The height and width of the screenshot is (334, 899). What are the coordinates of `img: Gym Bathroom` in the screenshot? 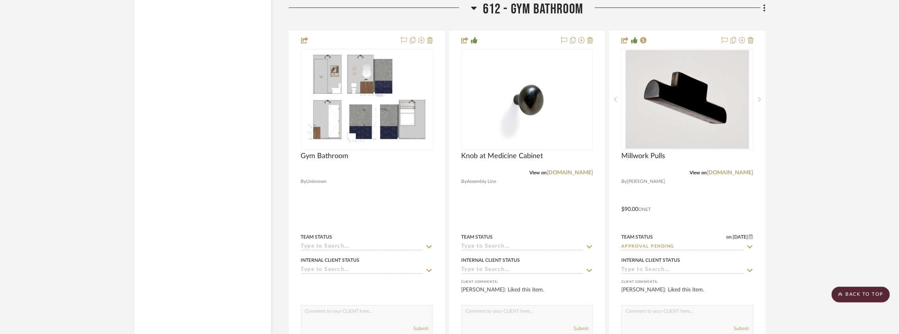 It's located at (367, 99).